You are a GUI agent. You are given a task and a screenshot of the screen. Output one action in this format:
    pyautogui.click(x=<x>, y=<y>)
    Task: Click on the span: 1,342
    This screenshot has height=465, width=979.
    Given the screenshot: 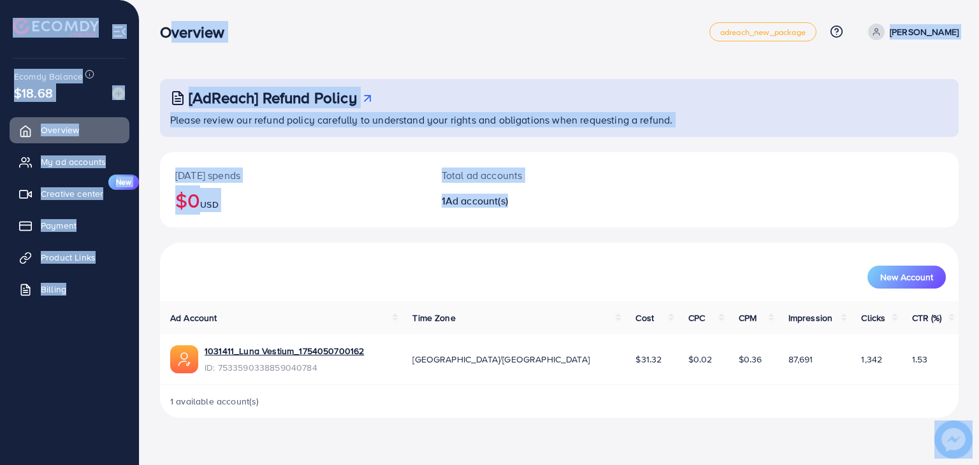 What is the action you would take?
    pyautogui.click(x=871, y=359)
    